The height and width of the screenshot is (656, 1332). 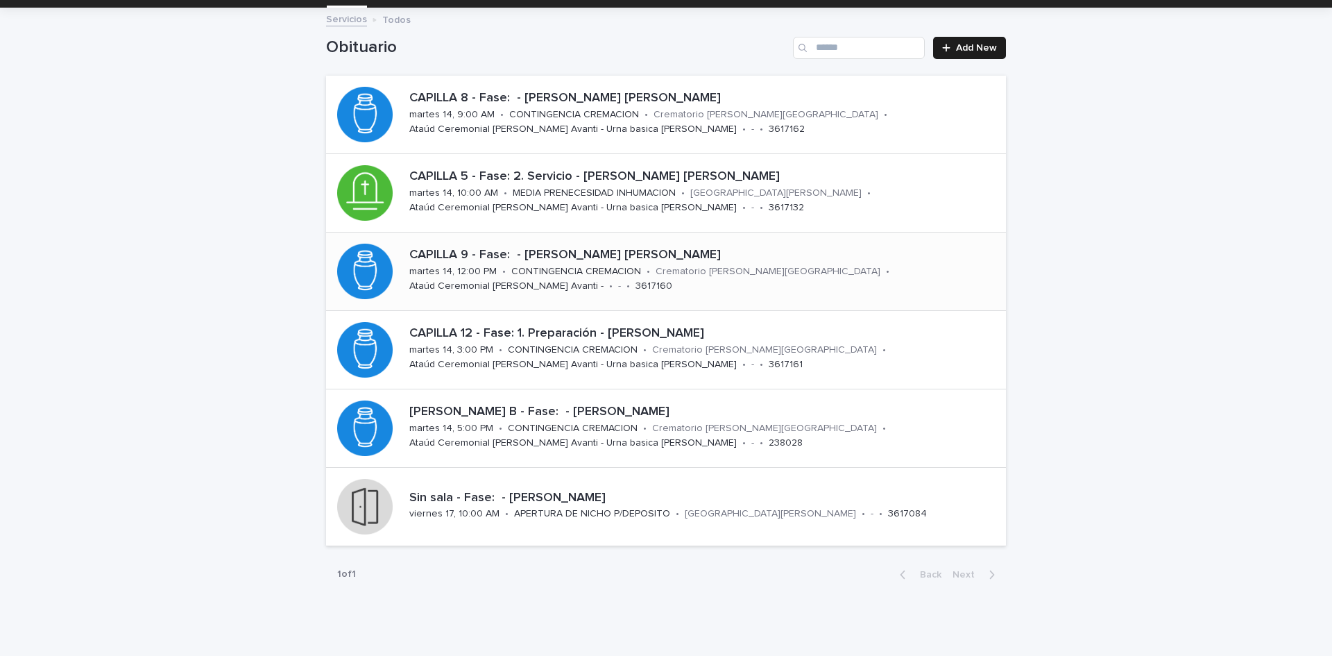 What do you see at coordinates (556, 47) in the screenshot?
I see `h1: Obituario` at bounding box center [556, 47].